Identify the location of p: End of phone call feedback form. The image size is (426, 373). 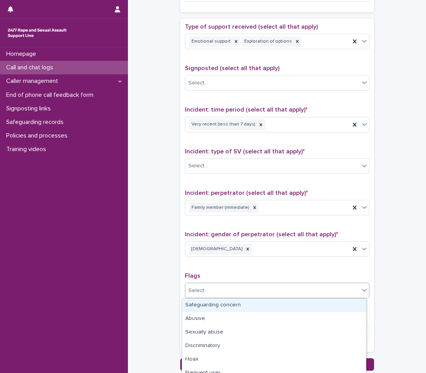
(51, 95).